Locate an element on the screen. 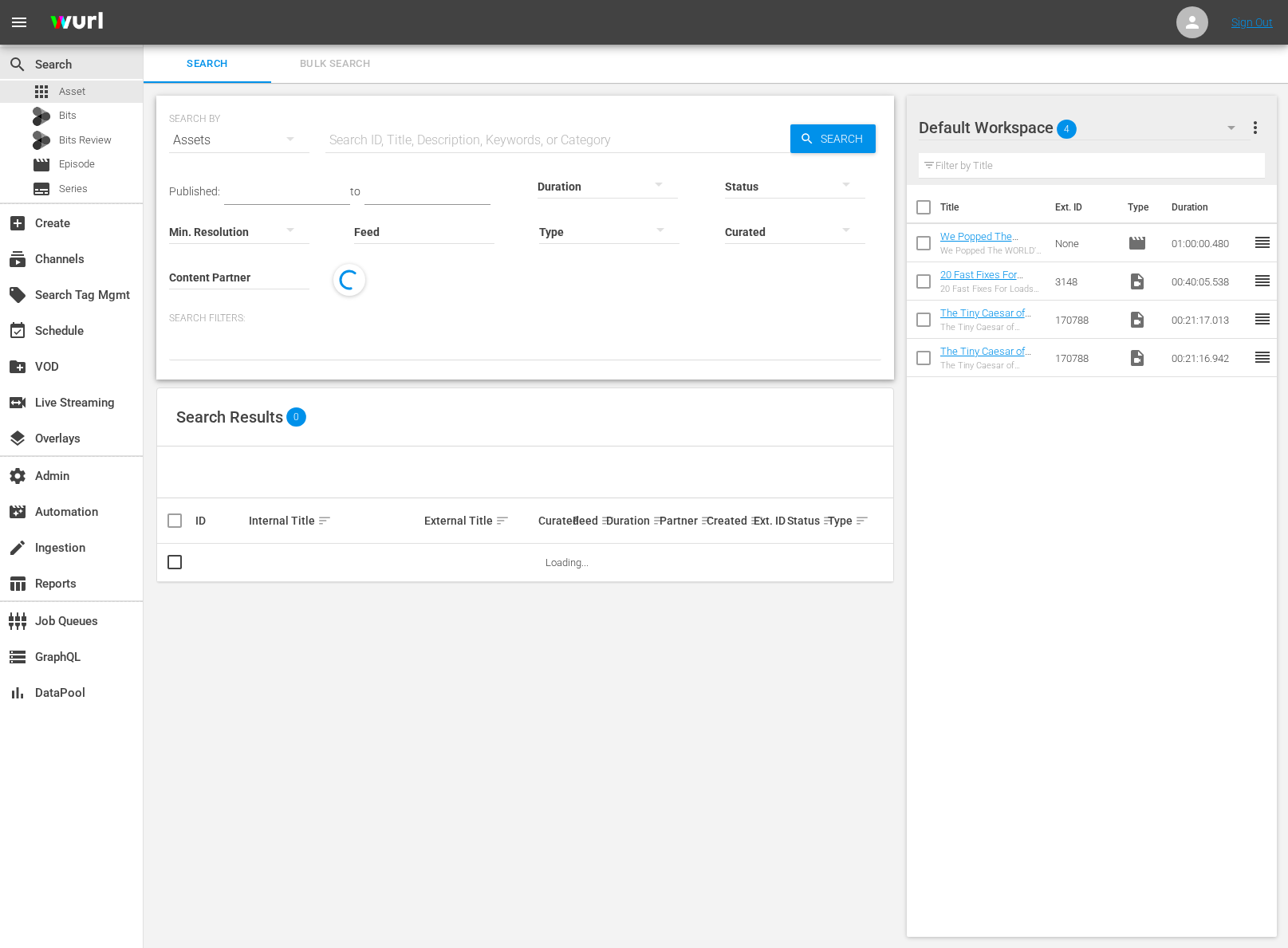 This screenshot has height=948, width=1288. span: Overlays is located at coordinates (18, 439).